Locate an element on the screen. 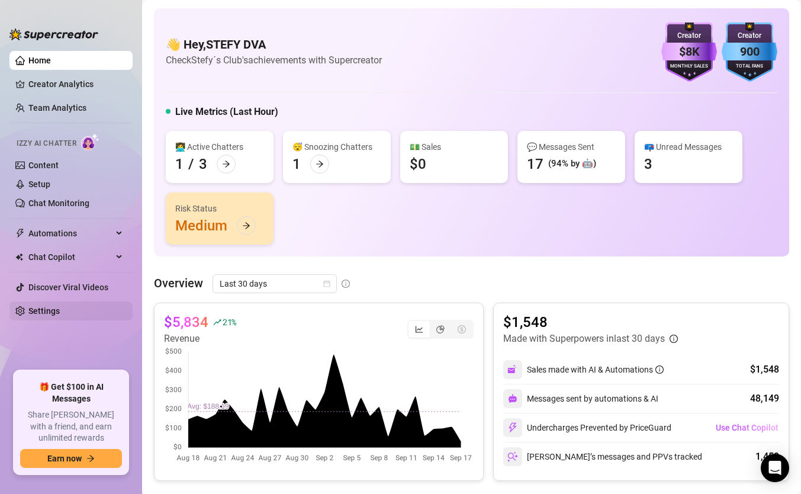  div: (94% by 🤖) is located at coordinates (572, 164).